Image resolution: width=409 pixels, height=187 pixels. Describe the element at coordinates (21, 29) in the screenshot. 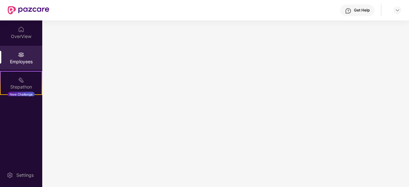

I see `img: svg+xml;base64,PHN2ZyBpZD0iSG9tZSIgeG1sbnM9Imh0dHA6Ly93d3cudzMub3JnLzIwMDAvc3ZnIiB3aWR0aD0iMjAiIG...` at that location.